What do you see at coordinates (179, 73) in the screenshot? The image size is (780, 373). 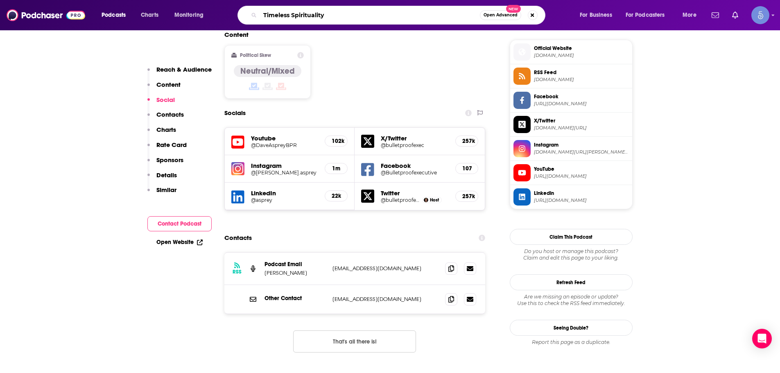 I see `button: Reach & Audience` at bounding box center [179, 73].